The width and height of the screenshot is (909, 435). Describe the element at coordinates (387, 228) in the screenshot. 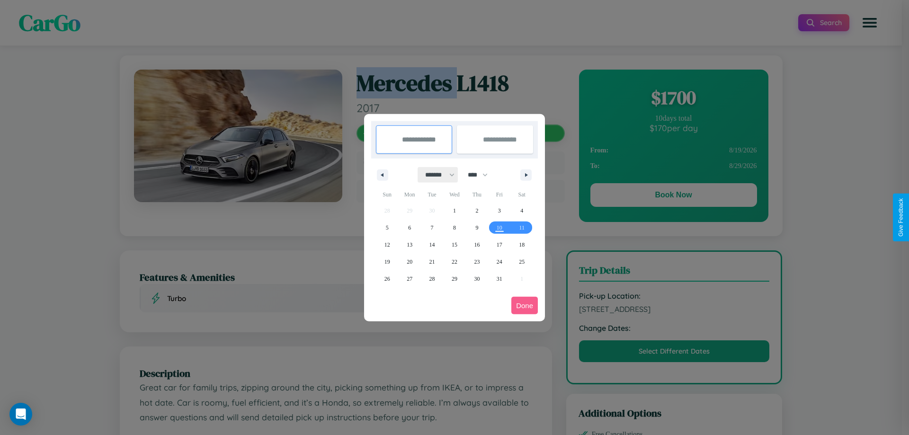

I see `span: 5` at that location.